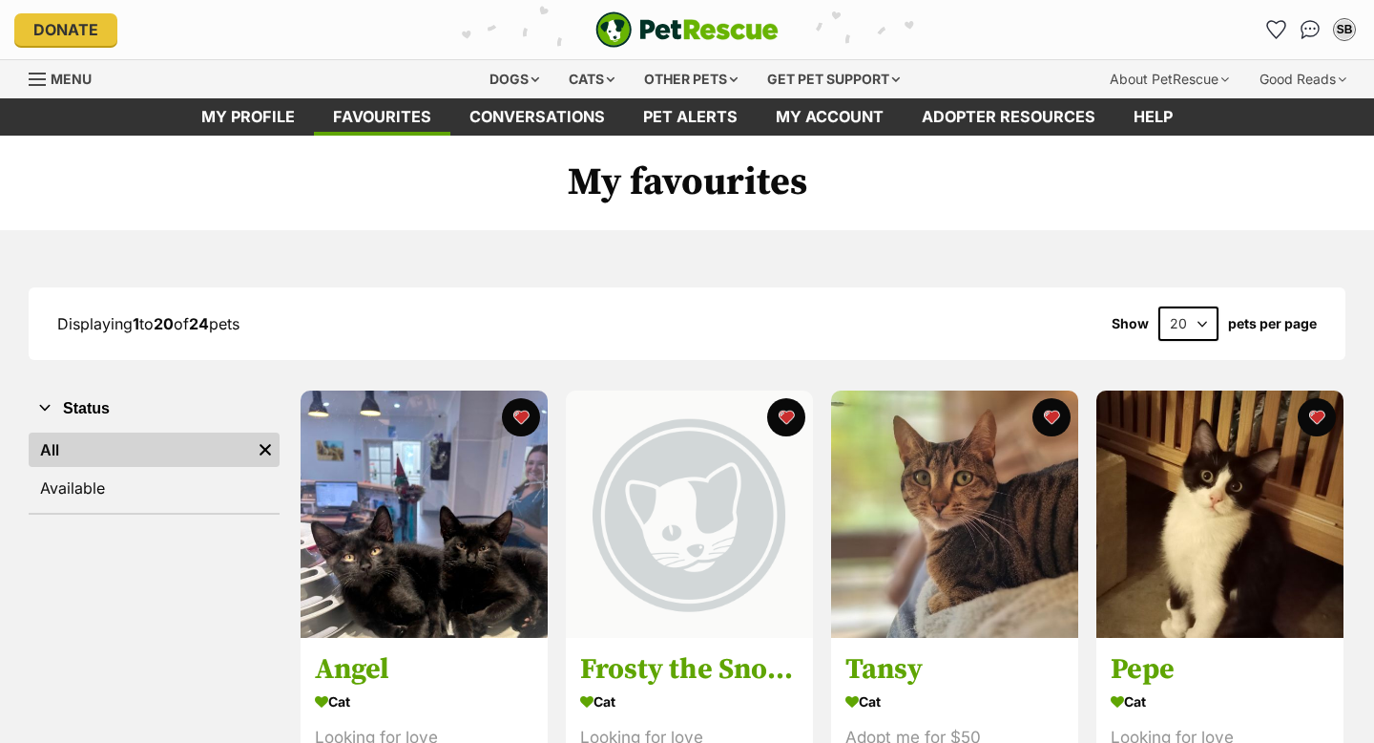 This screenshot has height=743, width=1374. I want to click on a: Donate, so click(66, 30).